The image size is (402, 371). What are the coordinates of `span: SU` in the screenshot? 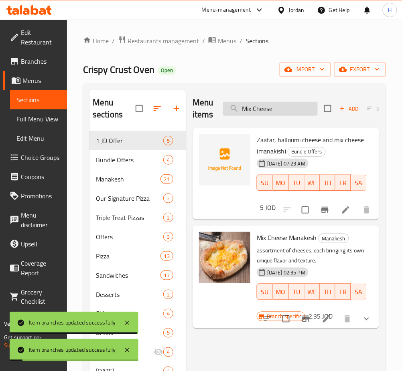 It's located at (265, 183).